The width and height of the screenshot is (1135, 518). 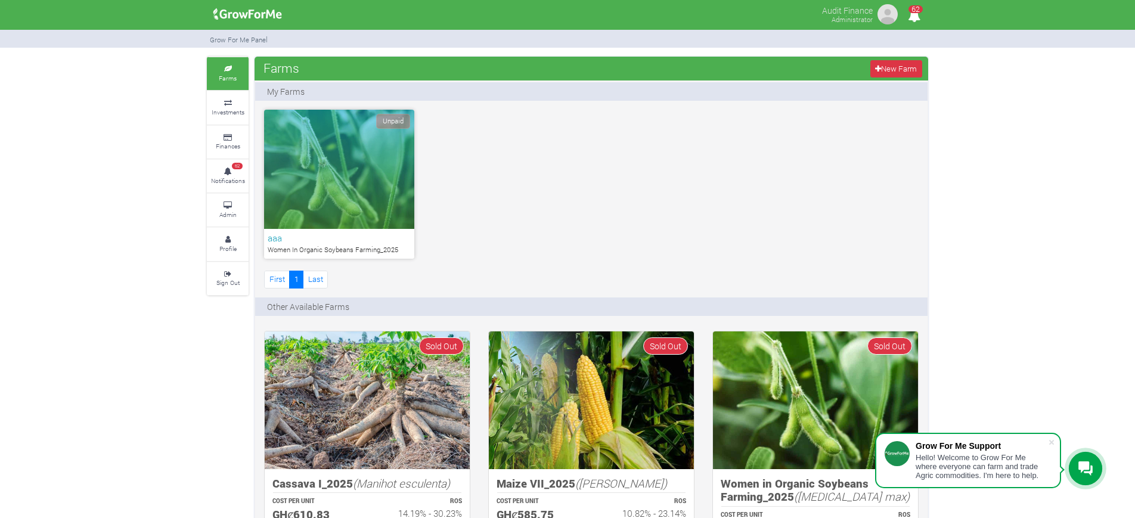 What do you see at coordinates (228, 112) in the screenshot?
I see `small: Investments` at bounding box center [228, 112].